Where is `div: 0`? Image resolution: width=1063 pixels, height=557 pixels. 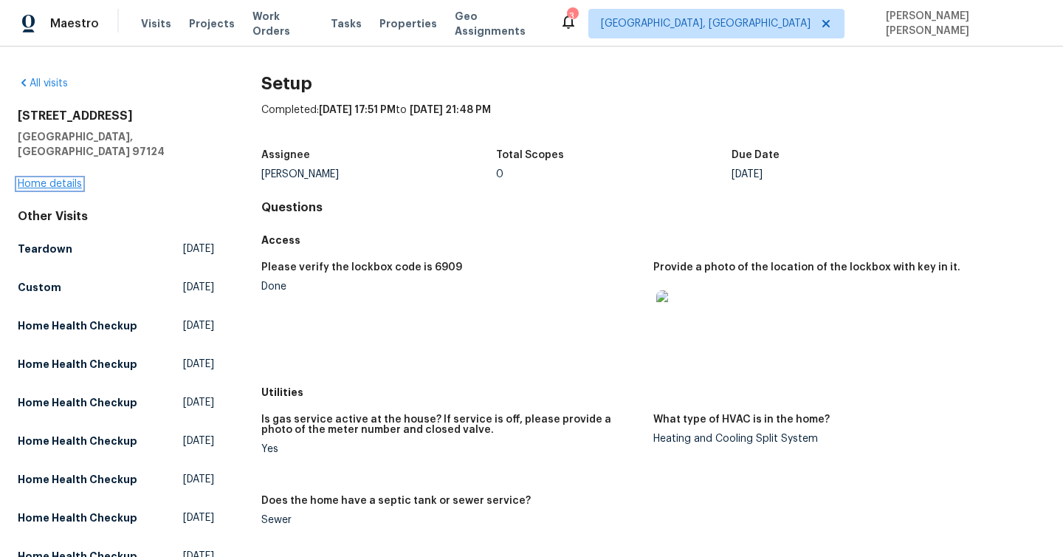
div: 0 is located at coordinates (613, 174).